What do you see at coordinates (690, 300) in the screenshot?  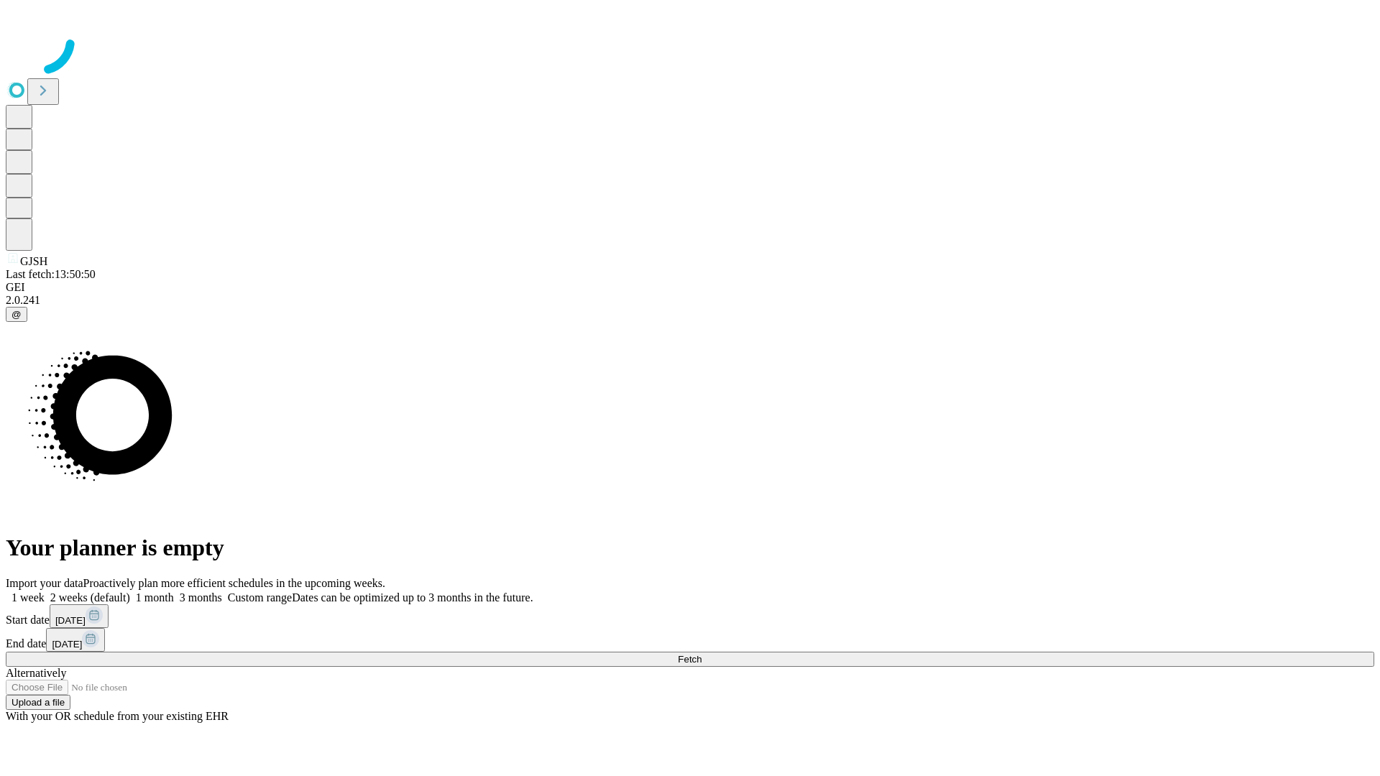 I see `div: 2.0.241` at bounding box center [690, 300].